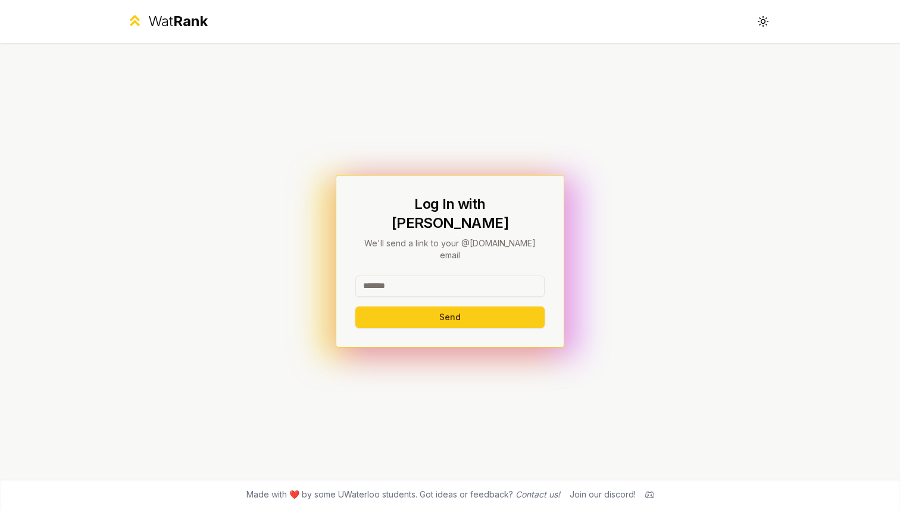 This screenshot has width=900, height=510. Describe the element at coordinates (603, 495) in the screenshot. I see `div: Join our discord!` at that location.